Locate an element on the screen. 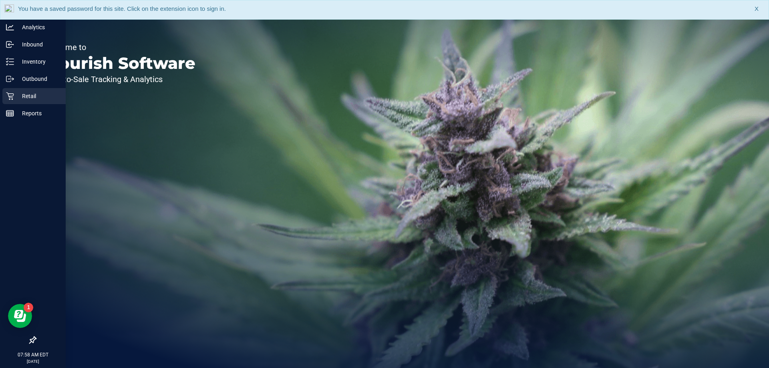 This screenshot has height=368, width=769. inline-svg: Analytics is located at coordinates (10, 27).